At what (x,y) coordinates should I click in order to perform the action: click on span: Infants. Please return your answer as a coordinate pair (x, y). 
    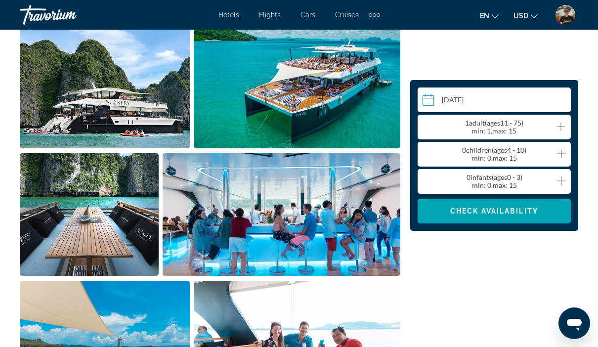
    Looking at the image, I should click on (481, 177).